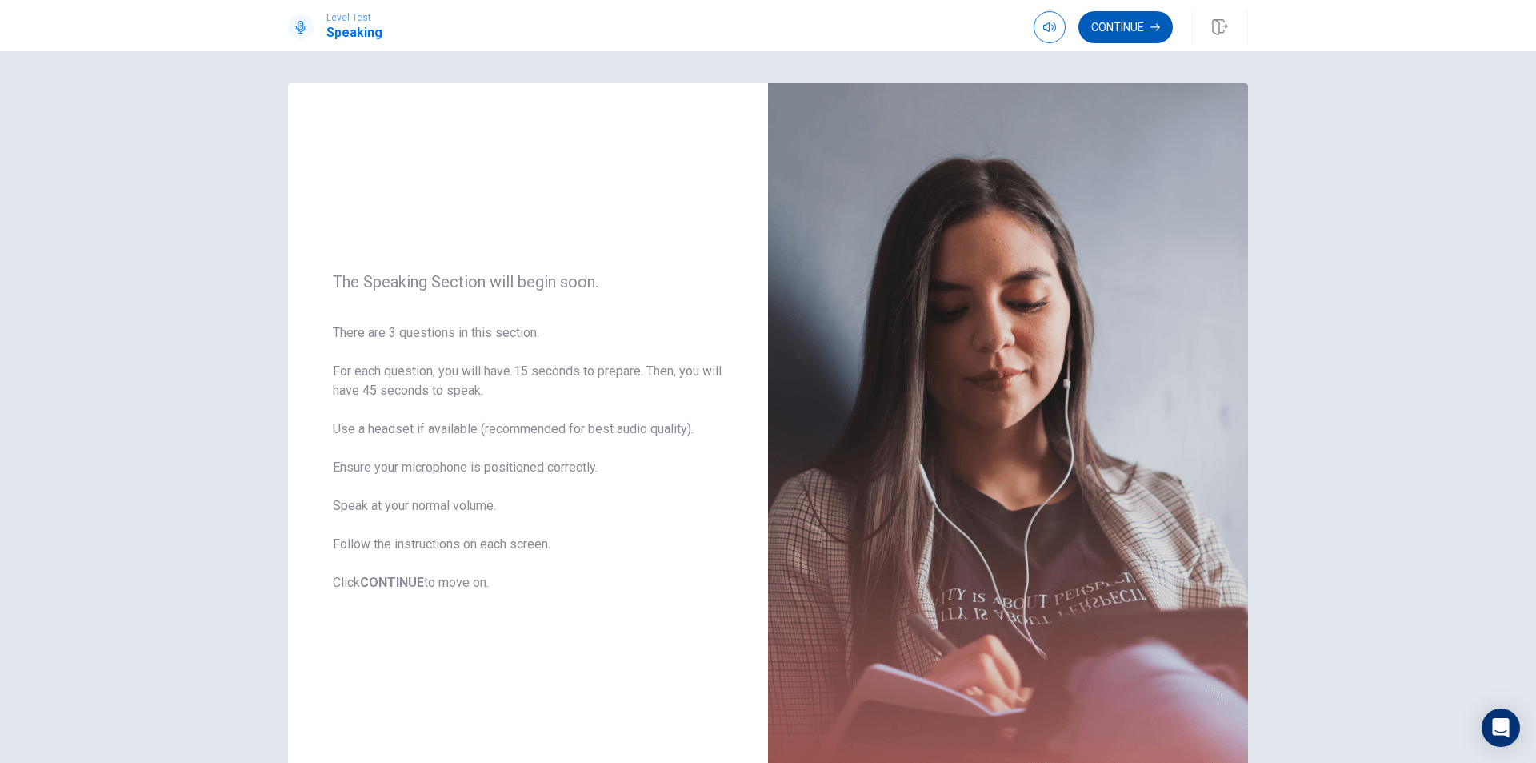 The image size is (1536, 763). I want to click on button: Continue, so click(1126, 27).